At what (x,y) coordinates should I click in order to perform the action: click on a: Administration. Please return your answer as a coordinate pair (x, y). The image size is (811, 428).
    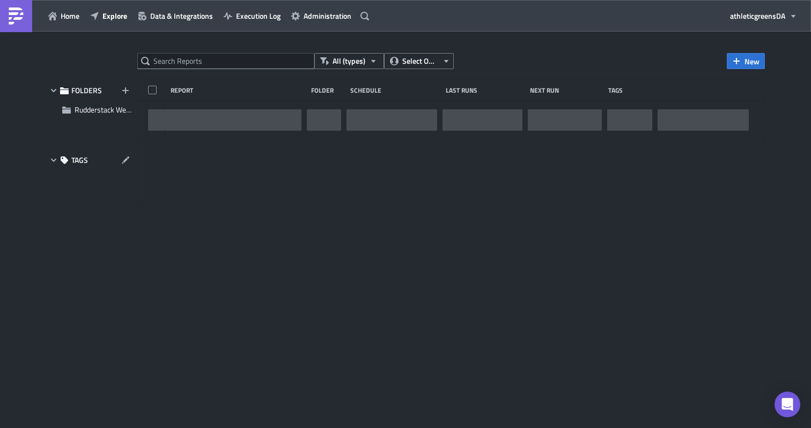
    Looking at the image, I should click on (321, 16).